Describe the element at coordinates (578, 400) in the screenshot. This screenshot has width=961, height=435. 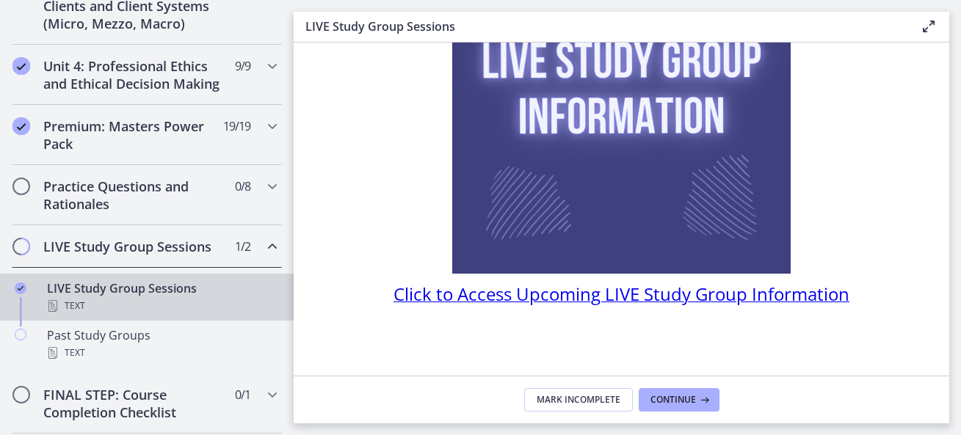
I see `span: Mark Incomplete` at that location.